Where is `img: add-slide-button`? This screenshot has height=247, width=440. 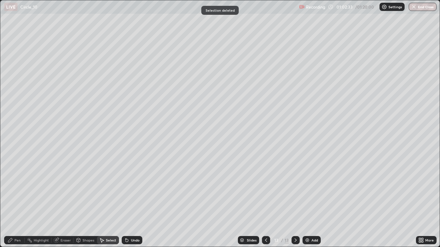
img: add-slide-button is located at coordinates (307, 240).